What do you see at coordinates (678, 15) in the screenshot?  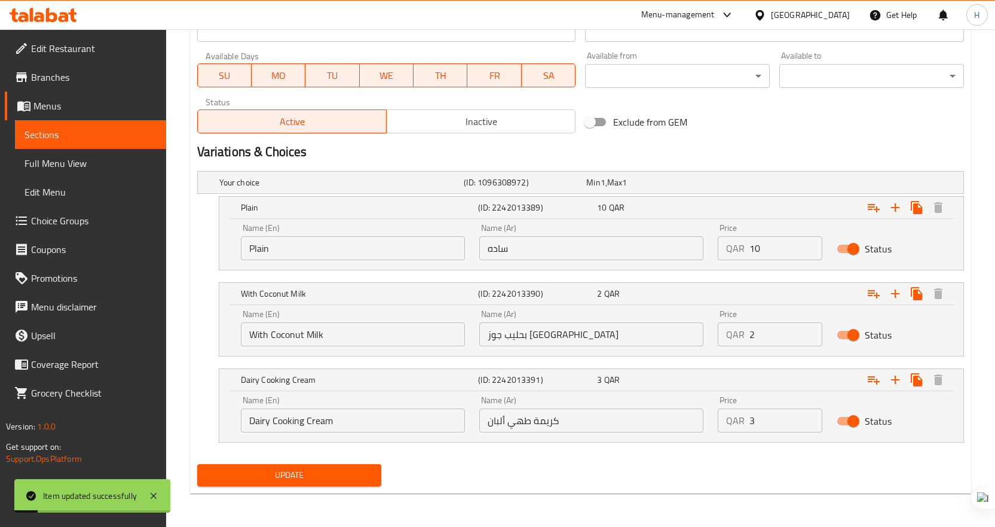 I see `div: Menu-management` at bounding box center [678, 15].